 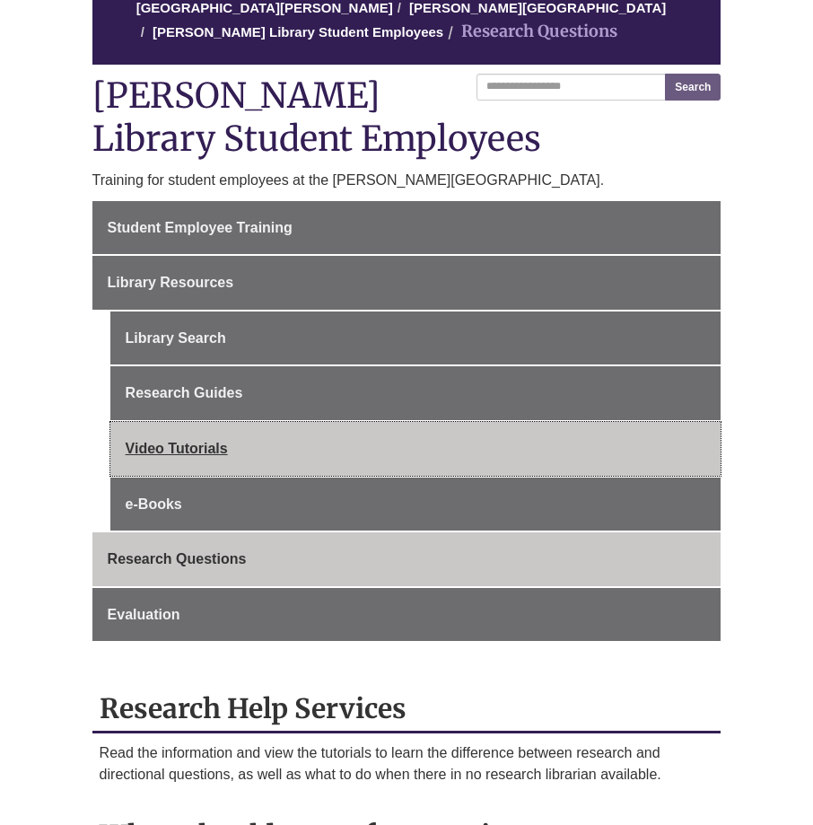 What do you see at coordinates (416, 505) in the screenshot?
I see `a: e-Books` at bounding box center [416, 505].